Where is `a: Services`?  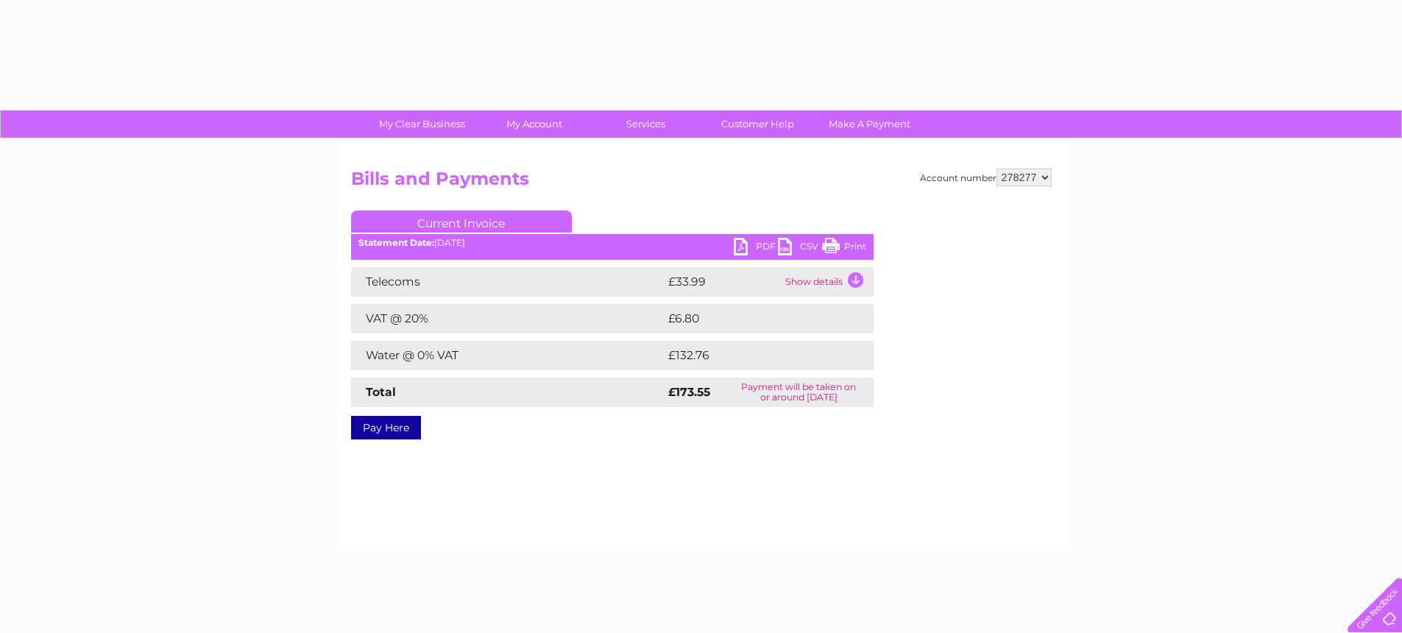 a: Services is located at coordinates (645, 124).